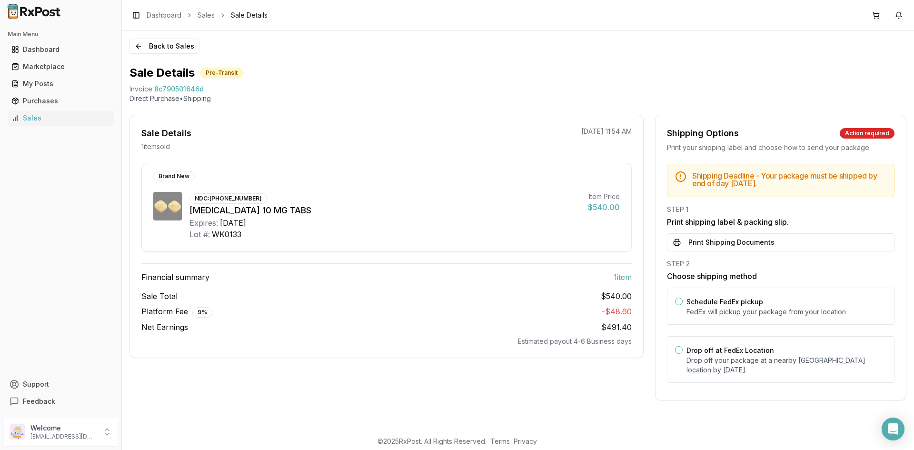 The height and width of the screenshot is (450, 914). Describe the element at coordinates (179, 89) in the screenshot. I see `span: 8c790501646d` at that location.